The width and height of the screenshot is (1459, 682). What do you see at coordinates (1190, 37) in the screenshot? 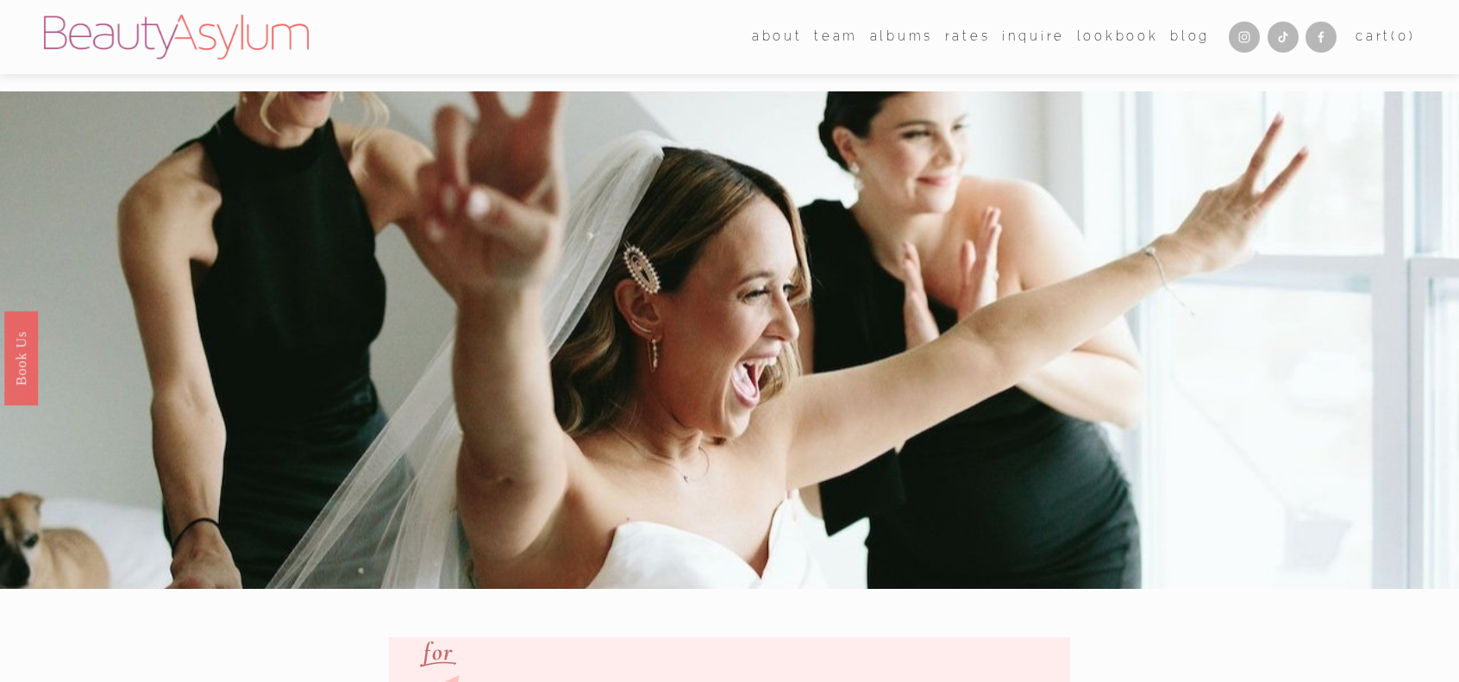
I see `a: Blog` at bounding box center [1190, 37].